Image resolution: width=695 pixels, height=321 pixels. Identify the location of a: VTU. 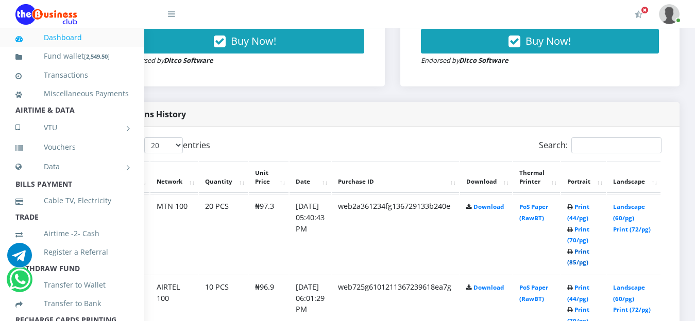
(72, 128).